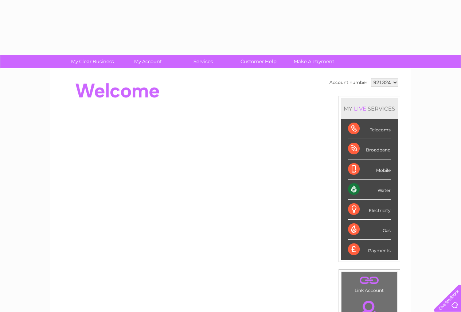 The image size is (461, 312). I want to click on a: Customer Help, so click(259, 61).